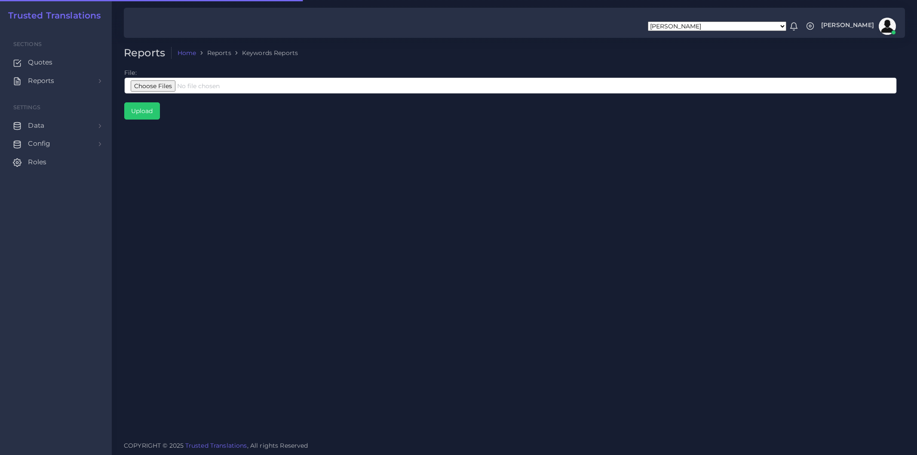 The width and height of the screenshot is (917, 455). Describe the element at coordinates (510, 94) in the screenshot. I see `td: File:` at that location.